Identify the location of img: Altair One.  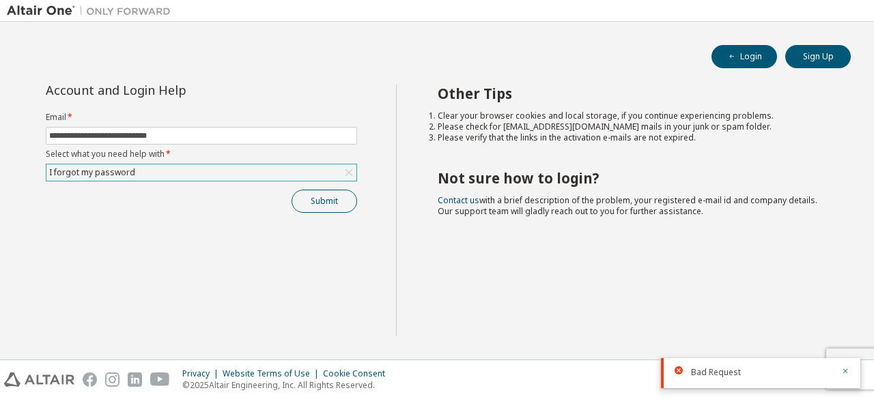
(92, 11).